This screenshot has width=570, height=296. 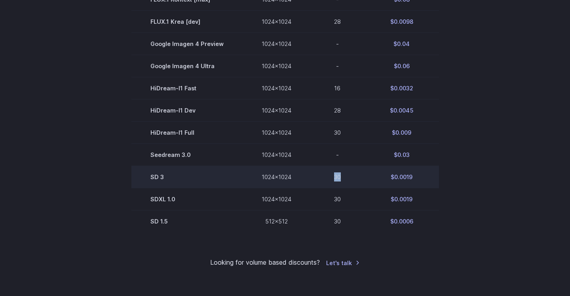 What do you see at coordinates (187, 21) in the screenshot?
I see `td: FLUX.1 Krea [dev]` at bounding box center [187, 21].